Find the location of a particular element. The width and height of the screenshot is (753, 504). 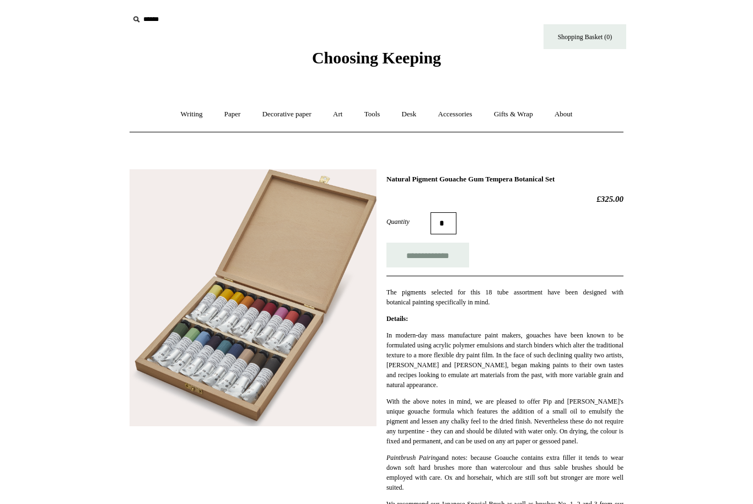

p: and notes: because Goauche contains extra filler it tends to wear down soft hard brushes more tha... is located at coordinates (505, 472).